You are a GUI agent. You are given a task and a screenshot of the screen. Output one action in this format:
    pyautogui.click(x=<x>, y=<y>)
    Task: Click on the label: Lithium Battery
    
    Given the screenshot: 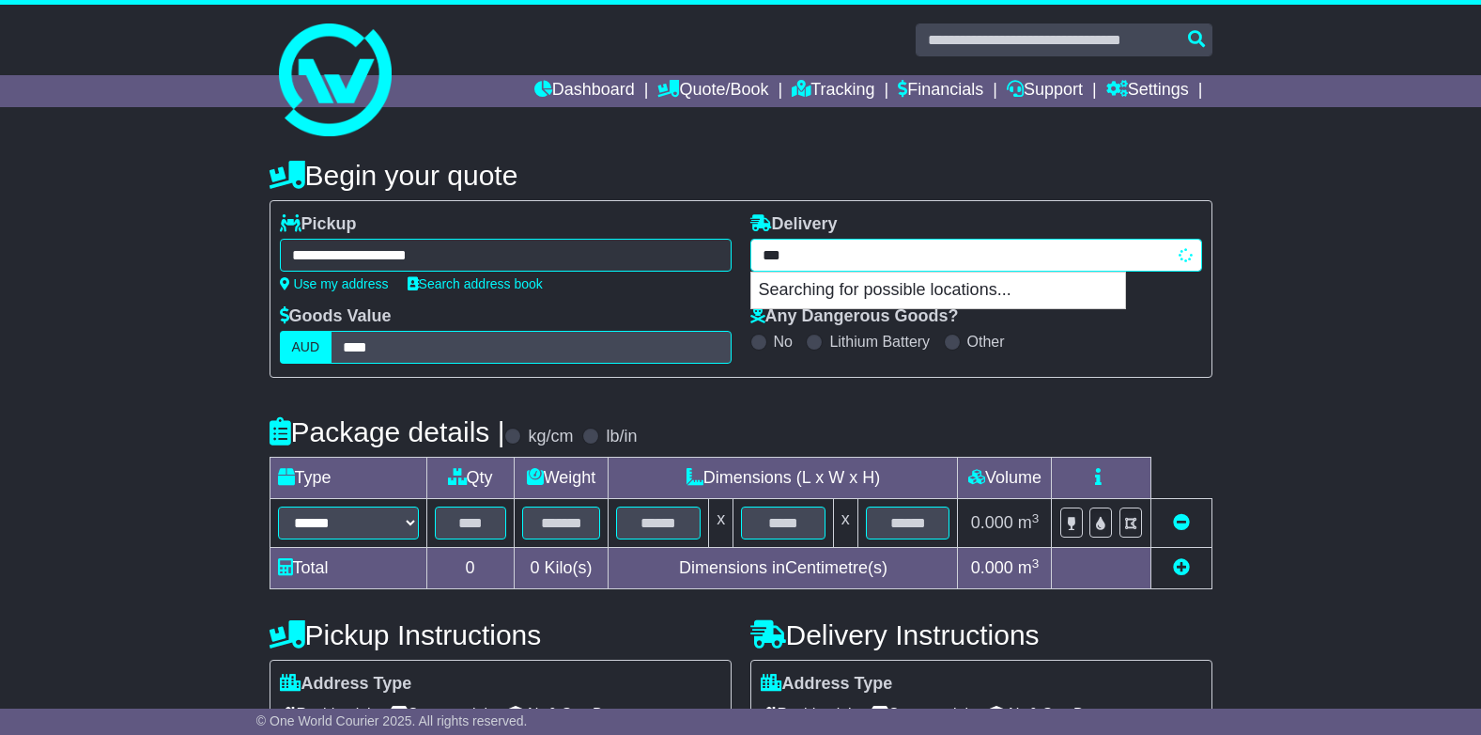 What is the action you would take?
    pyautogui.click(x=879, y=341)
    